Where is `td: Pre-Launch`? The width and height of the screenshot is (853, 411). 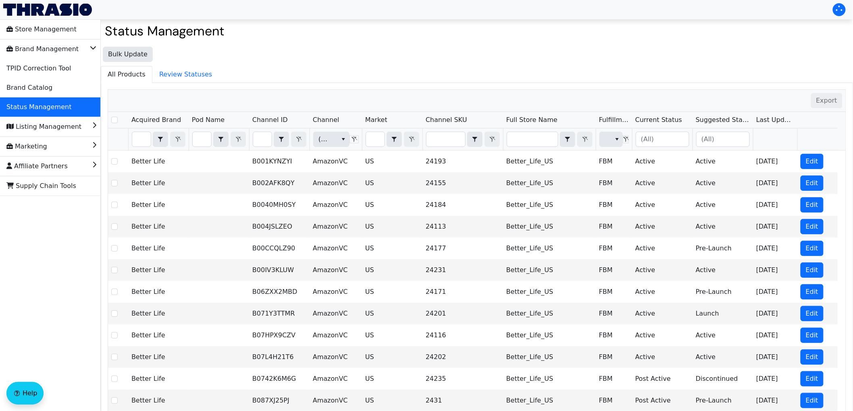
td: Pre-Launch is located at coordinates (722, 249).